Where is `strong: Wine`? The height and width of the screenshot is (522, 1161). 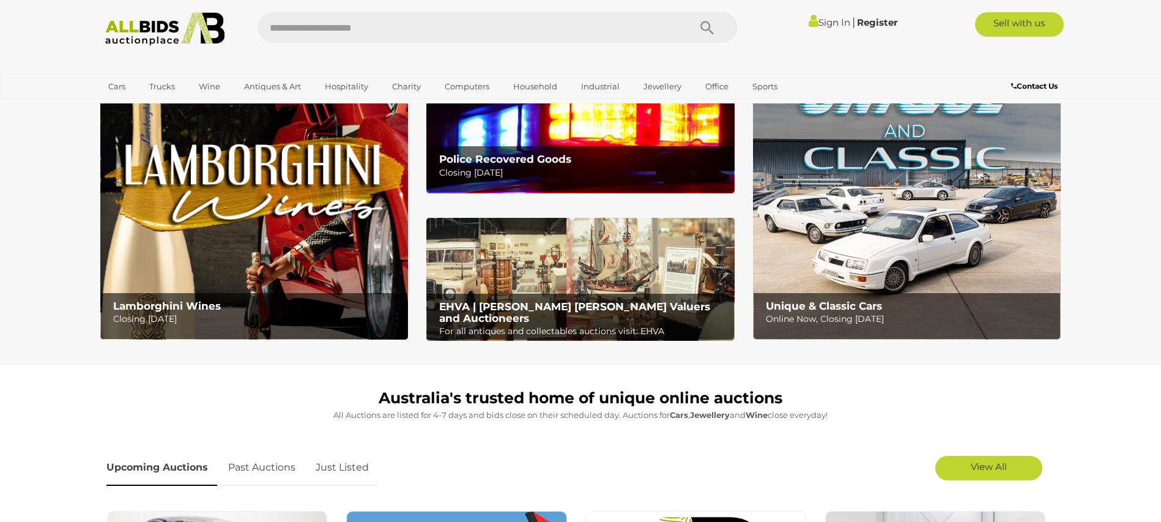
strong: Wine is located at coordinates (757, 415).